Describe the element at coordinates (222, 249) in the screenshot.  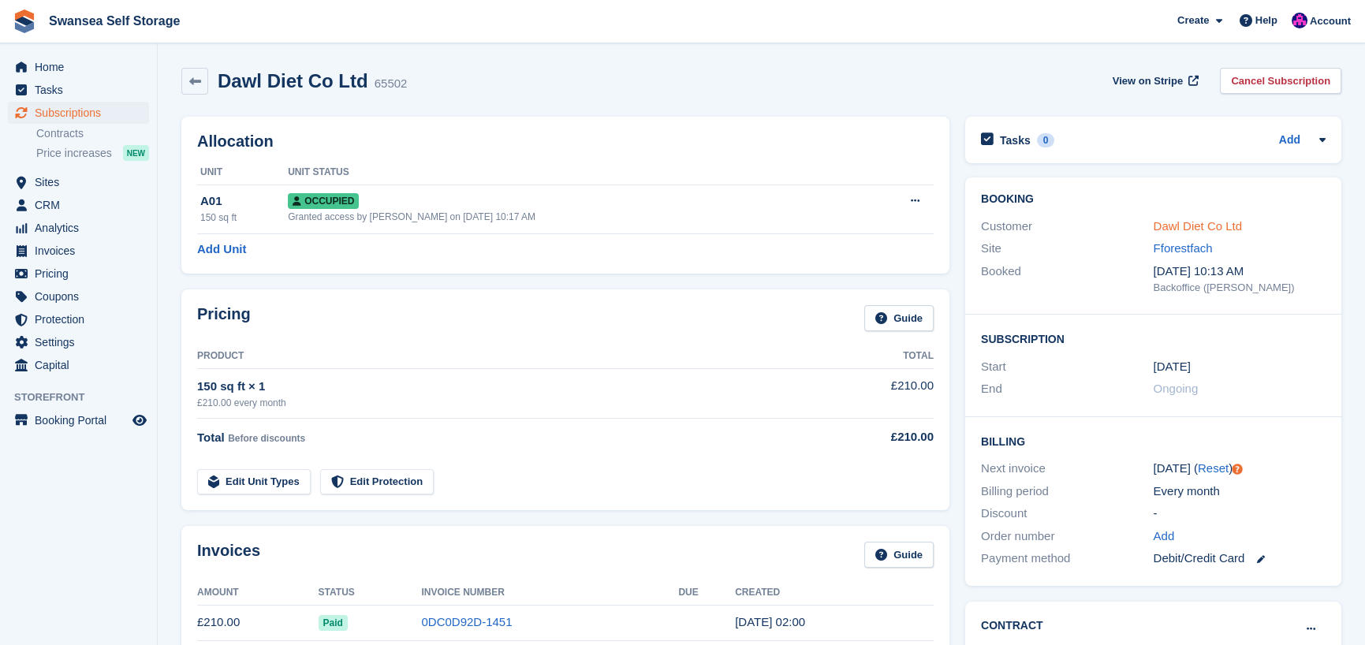
I see `a: Add Unit` at that location.